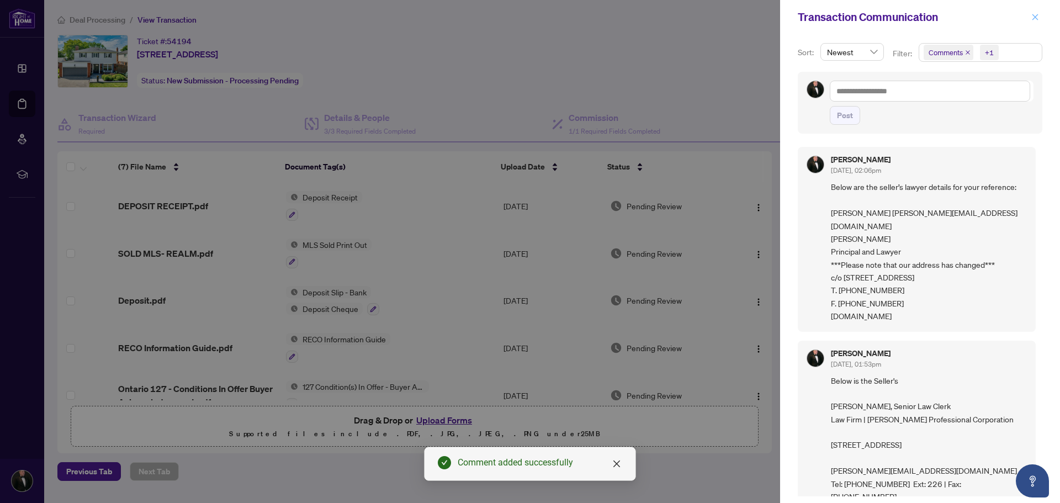 The image size is (1060, 503). What do you see at coordinates (617, 464) in the screenshot?
I see `a: Close` at bounding box center [617, 464].